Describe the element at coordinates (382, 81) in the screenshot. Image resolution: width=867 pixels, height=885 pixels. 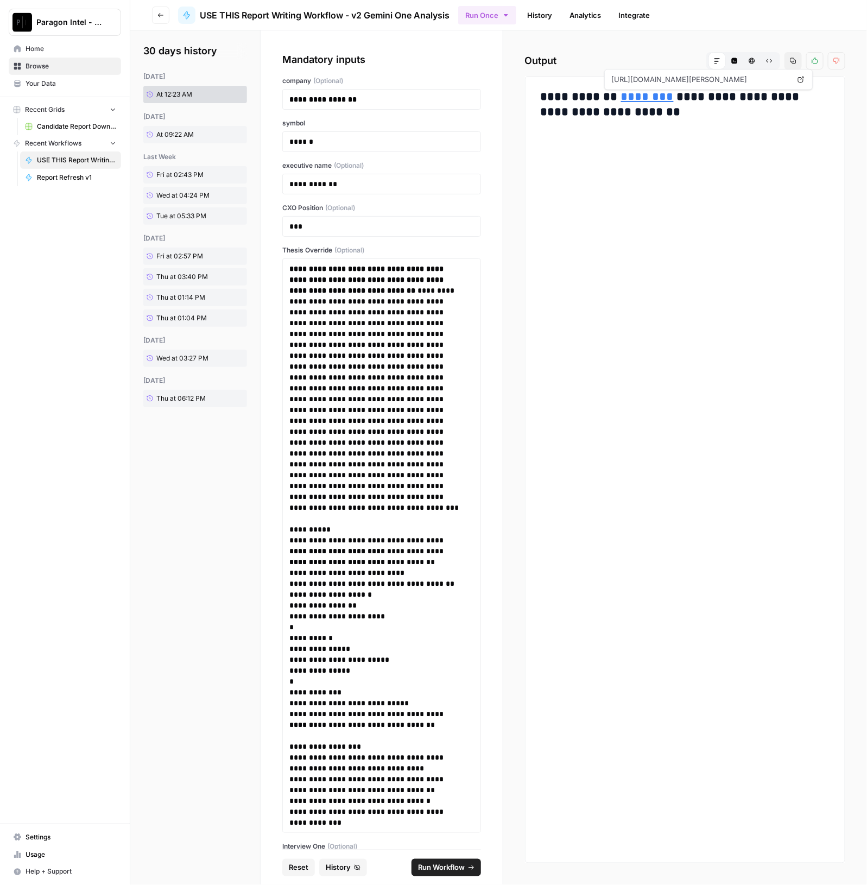
I see `label: company` at that location.